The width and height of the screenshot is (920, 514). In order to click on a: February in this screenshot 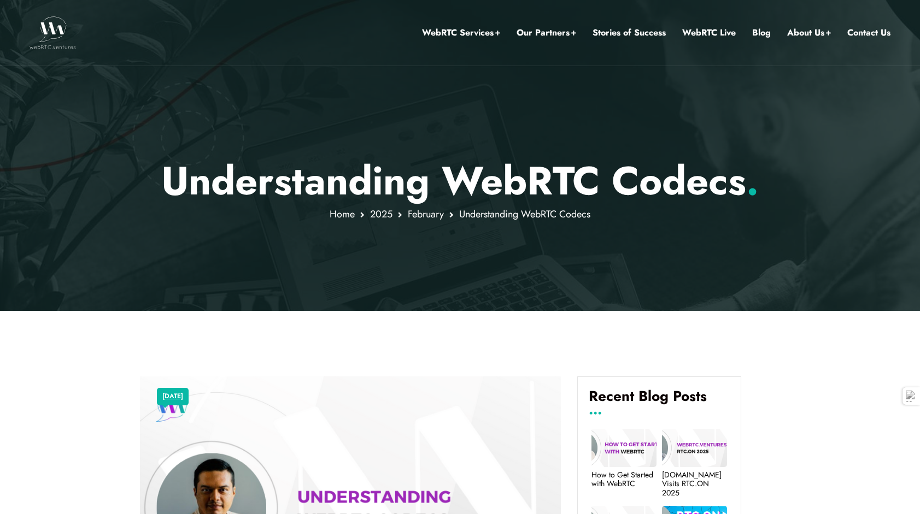, I will do `click(426, 214)`.